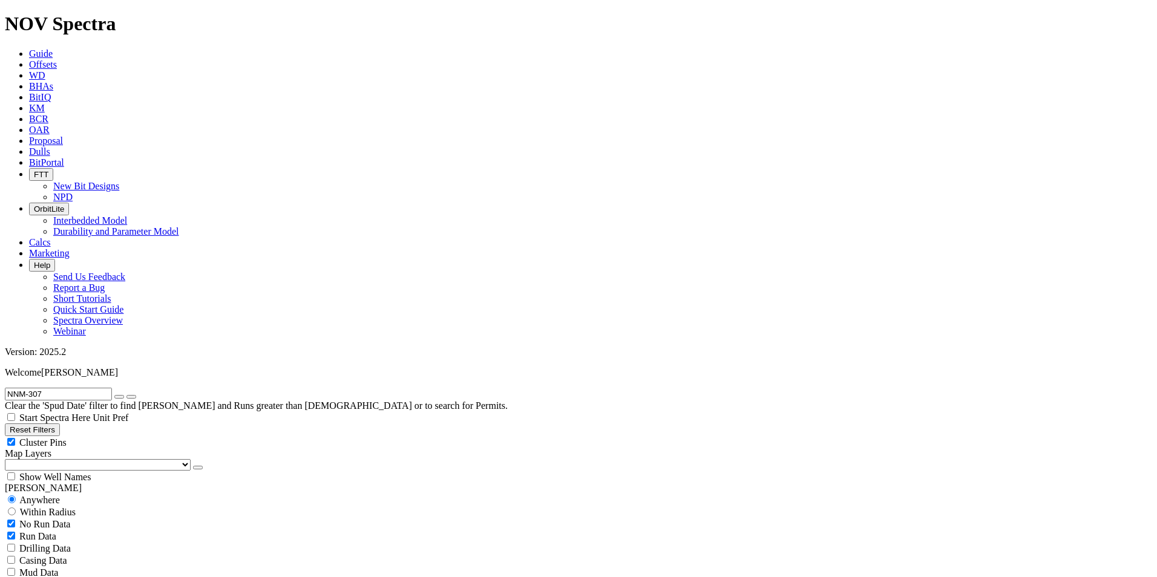 The height and width of the screenshot is (577, 1157). I want to click on div: Version: 2025.2, so click(578, 352).